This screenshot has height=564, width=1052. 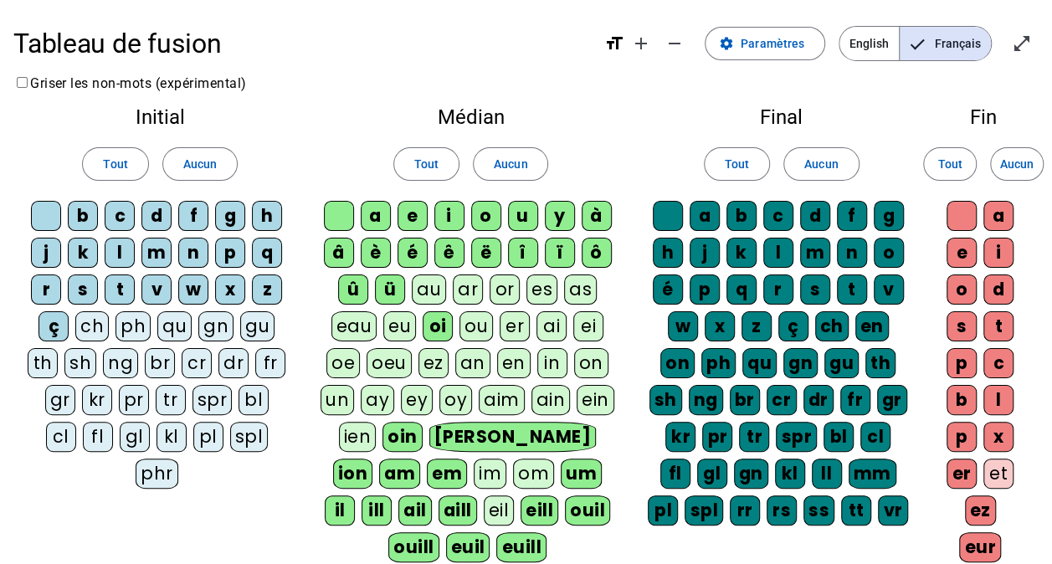 What do you see at coordinates (718, 363) in the screenshot?
I see `div: ph` at bounding box center [718, 363].